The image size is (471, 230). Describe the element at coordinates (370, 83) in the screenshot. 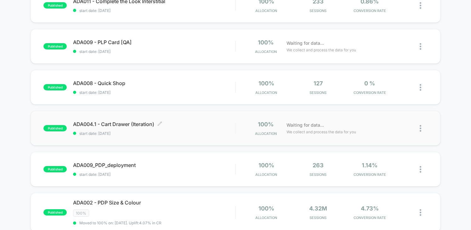

I see `span: 0 %` at that location.